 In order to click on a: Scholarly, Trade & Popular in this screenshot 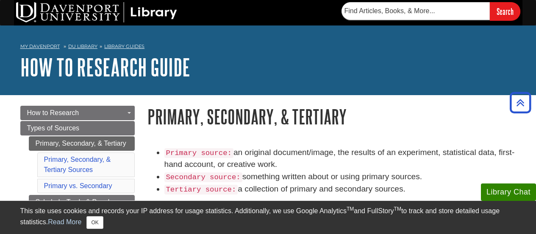, I will do `click(82, 202)`.